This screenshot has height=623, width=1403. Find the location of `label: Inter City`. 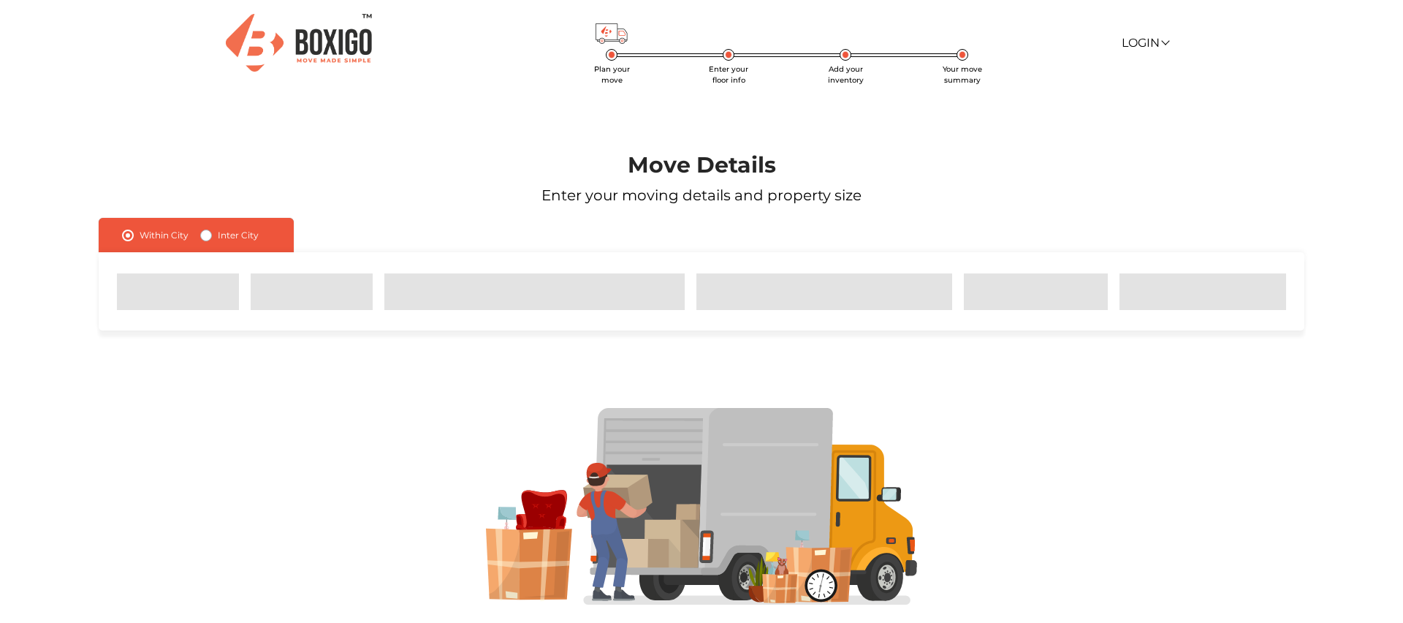

label: Inter City is located at coordinates (238, 235).